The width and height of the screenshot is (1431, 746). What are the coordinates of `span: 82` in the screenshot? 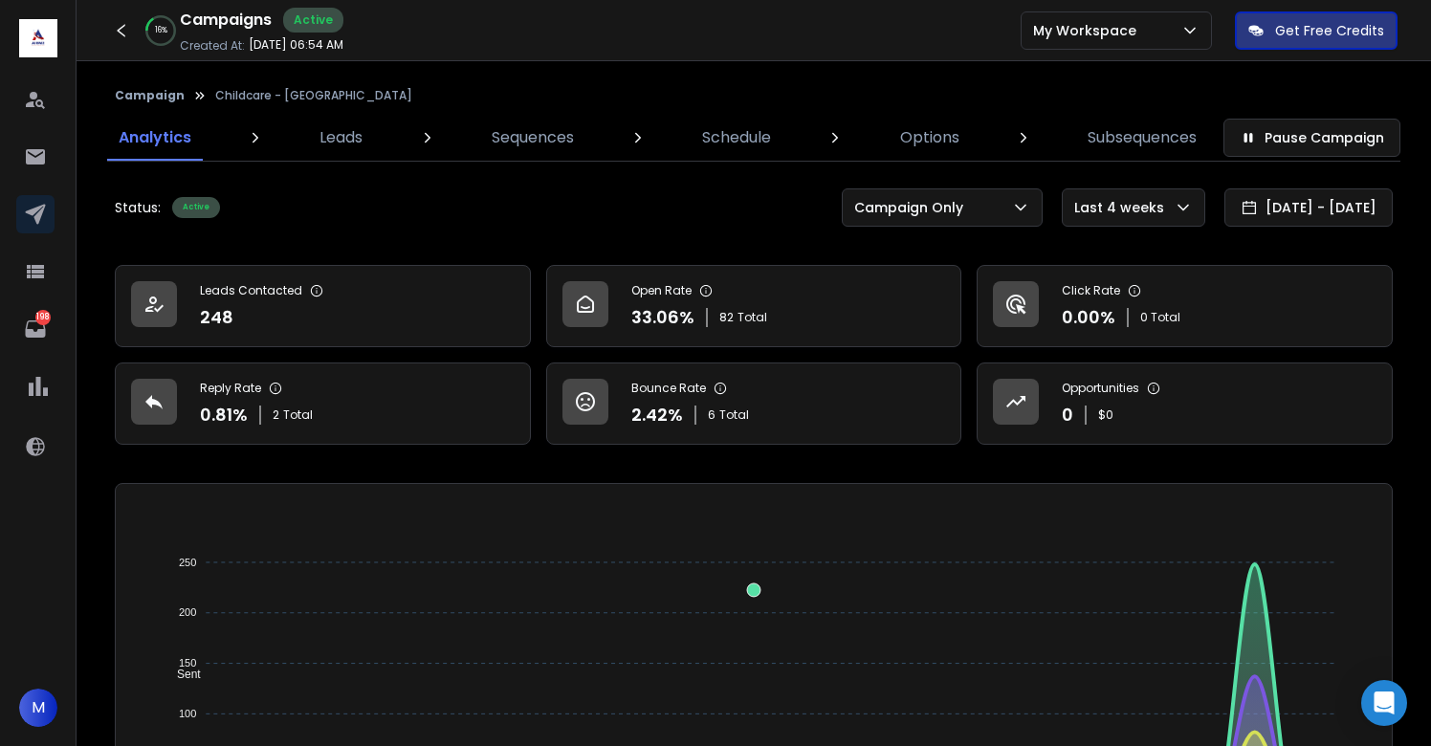 It's located at (726, 318).